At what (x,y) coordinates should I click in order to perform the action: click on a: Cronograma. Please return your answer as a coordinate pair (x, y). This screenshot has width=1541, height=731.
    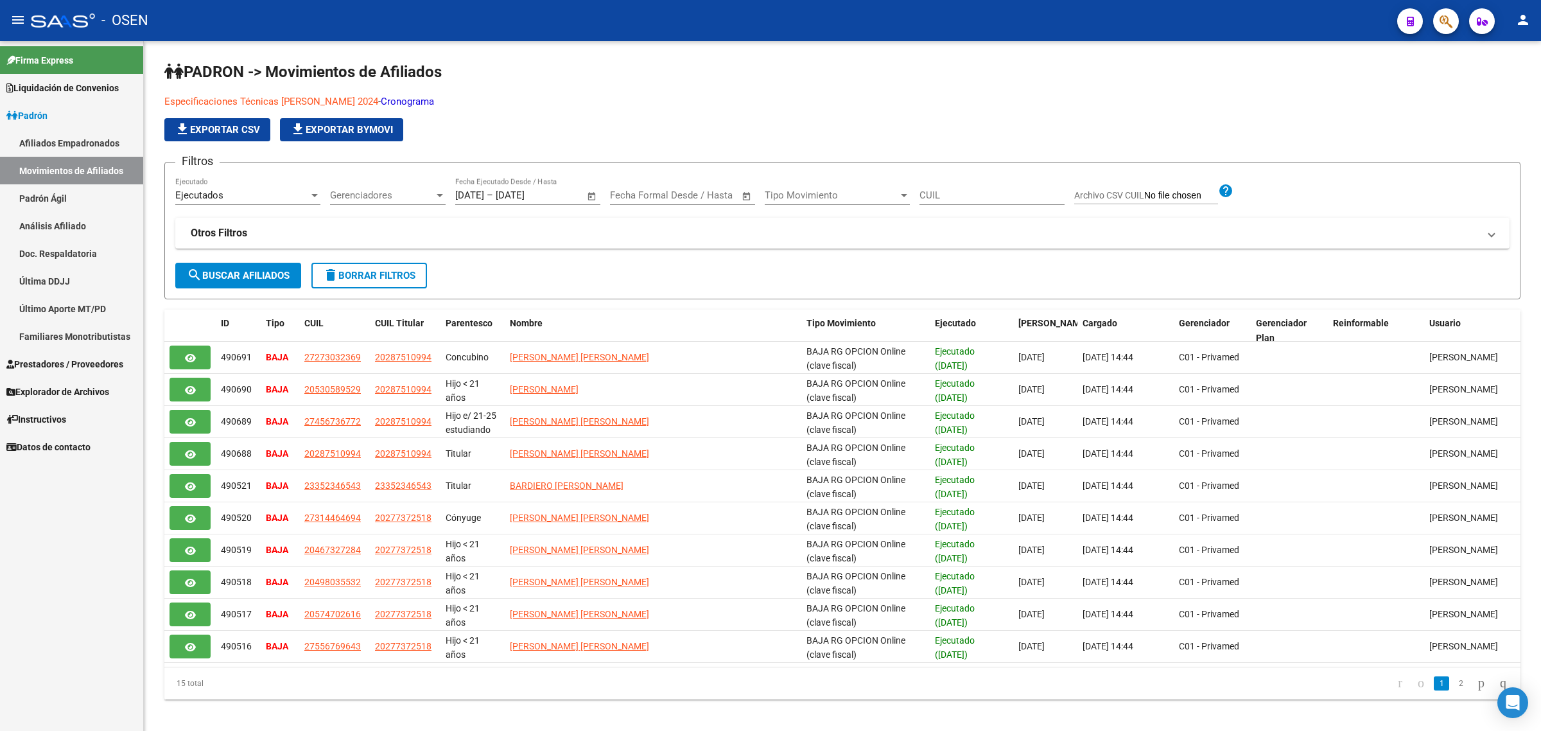
    Looking at the image, I should click on (407, 101).